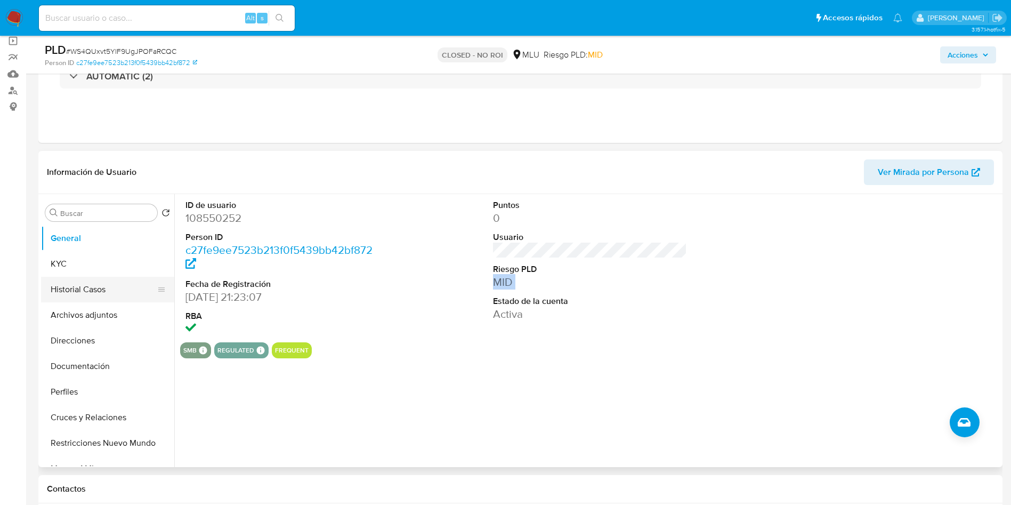 The width and height of the screenshot is (1011, 505). I want to click on button: Documentación, so click(108, 366).